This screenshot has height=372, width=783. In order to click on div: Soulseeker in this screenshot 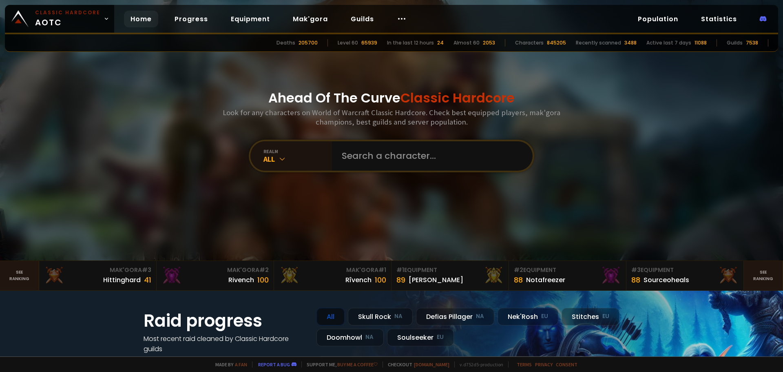, I will do `click(421, 337)`.